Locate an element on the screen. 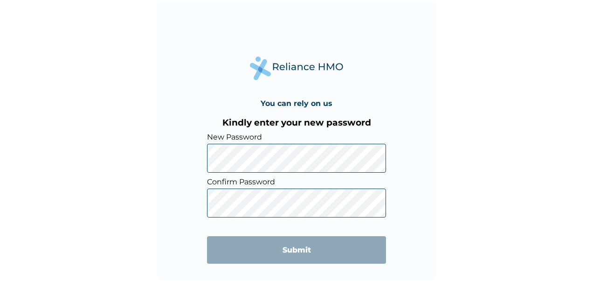 The width and height of the screenshot is (593, 281). h4: You can rely on us is located at coordinates (297, 103).